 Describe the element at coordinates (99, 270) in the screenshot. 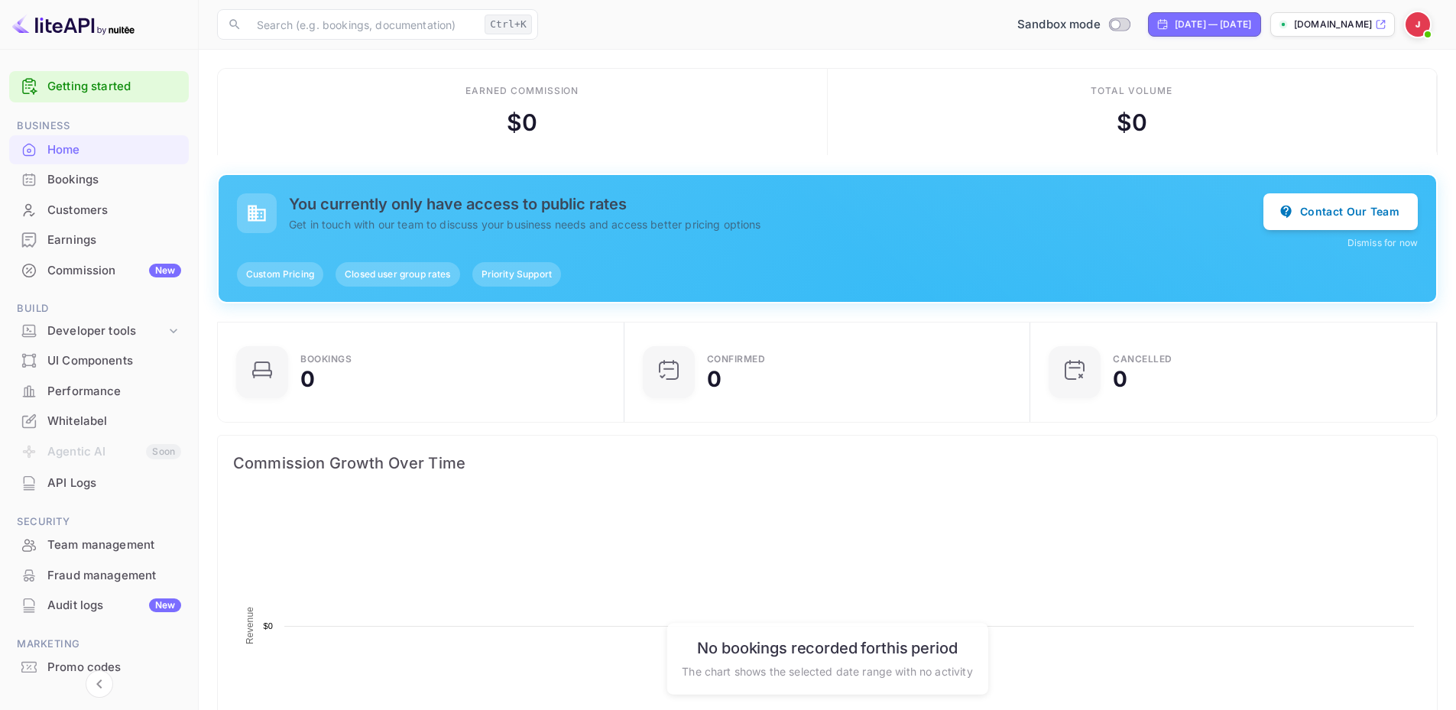

I see `a: CommissionNew` at that location.